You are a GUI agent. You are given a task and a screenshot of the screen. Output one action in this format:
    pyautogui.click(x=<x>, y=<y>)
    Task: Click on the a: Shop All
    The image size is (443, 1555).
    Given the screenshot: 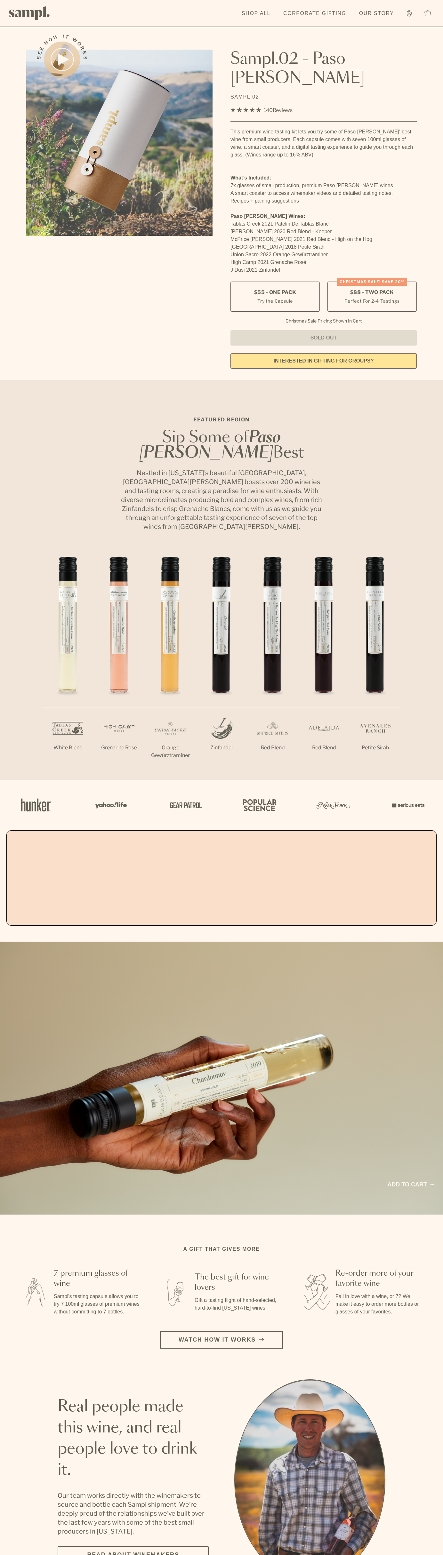 What is the action you would take?
    pyautogui.click(x=256, y=13)
    